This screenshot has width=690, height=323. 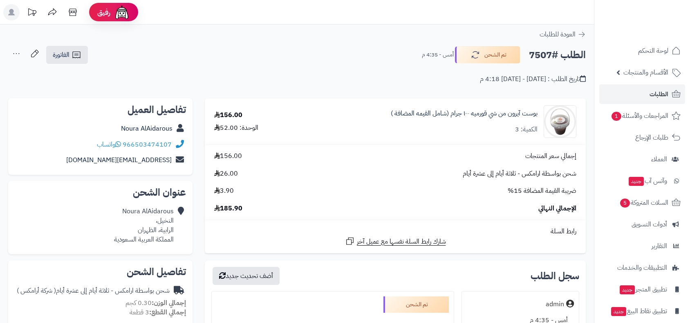 What do you see at coordinates (555, 304) in the screenshot?
I see `div: admin` at bounding box center [555, 304].